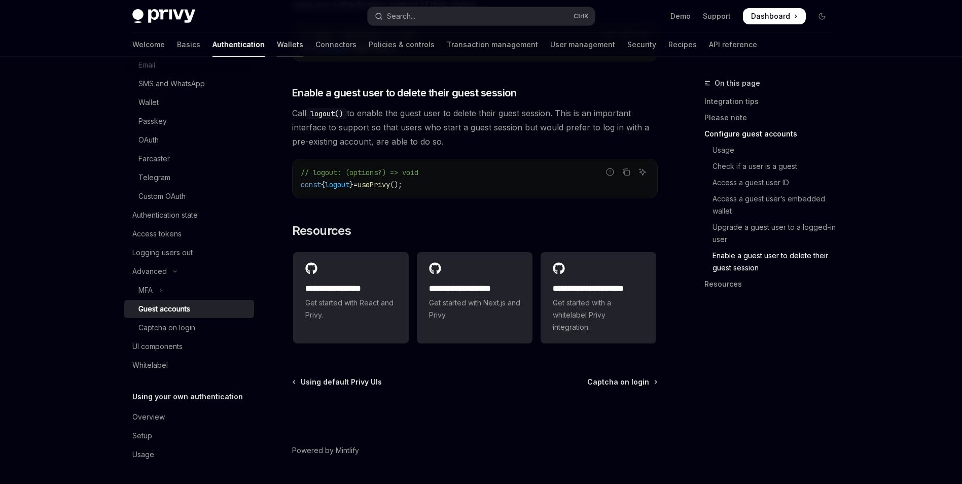 The height and width of the screenshot is (484, 962). I want to click on a: Passkey, so click(189, 121).